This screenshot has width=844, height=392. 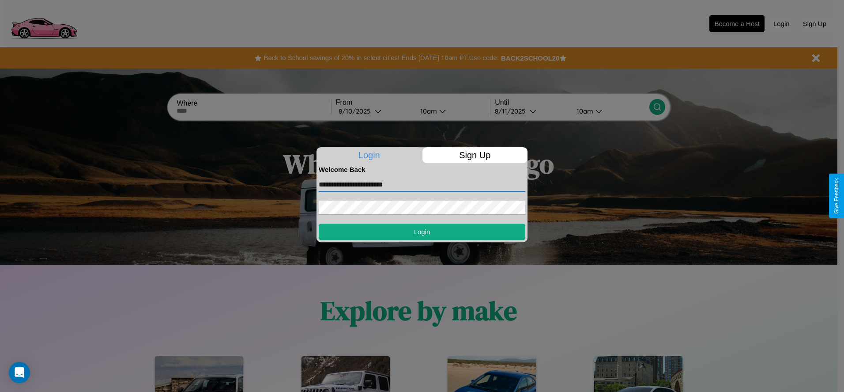 I want to click on p: Sign Up, so click(x=475, y=155).